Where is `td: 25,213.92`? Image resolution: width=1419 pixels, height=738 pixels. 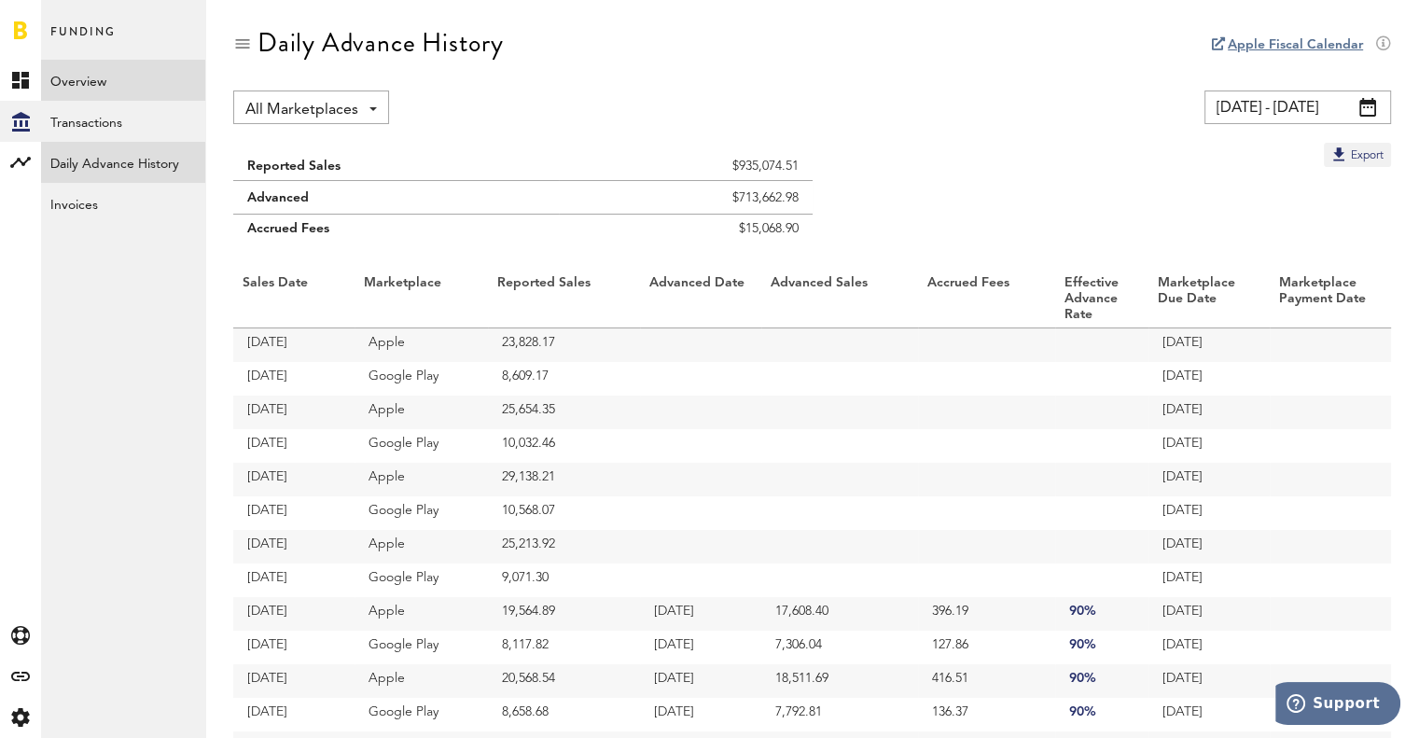 td: 25,213.92 is located at coordinates (564, 547).